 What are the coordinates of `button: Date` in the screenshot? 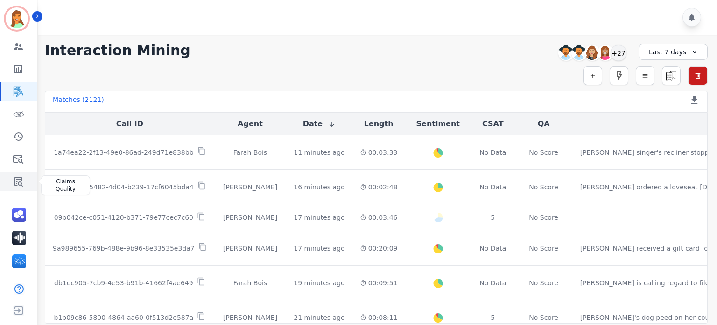 It's located at (319, 124).